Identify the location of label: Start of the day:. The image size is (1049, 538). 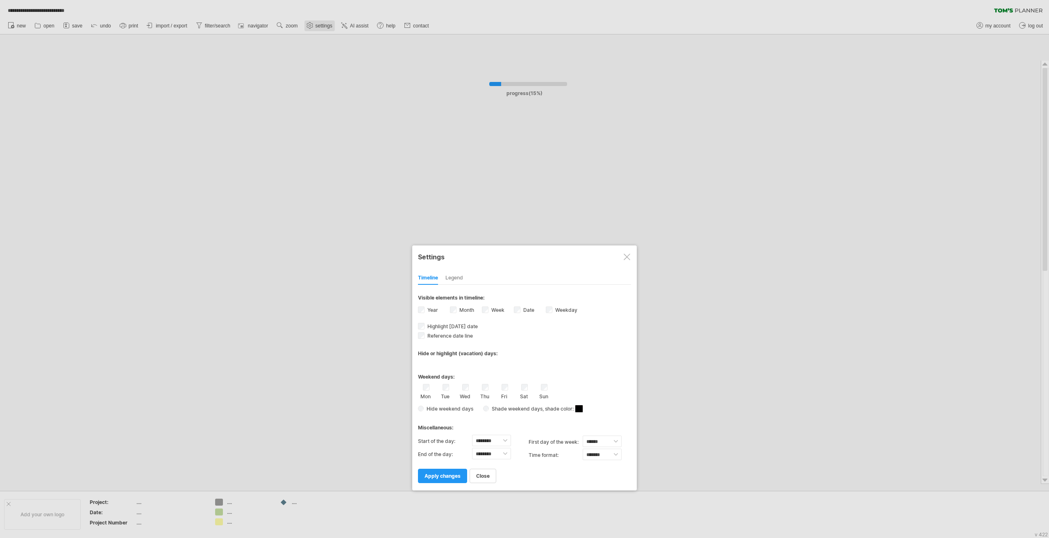
(445, 441).